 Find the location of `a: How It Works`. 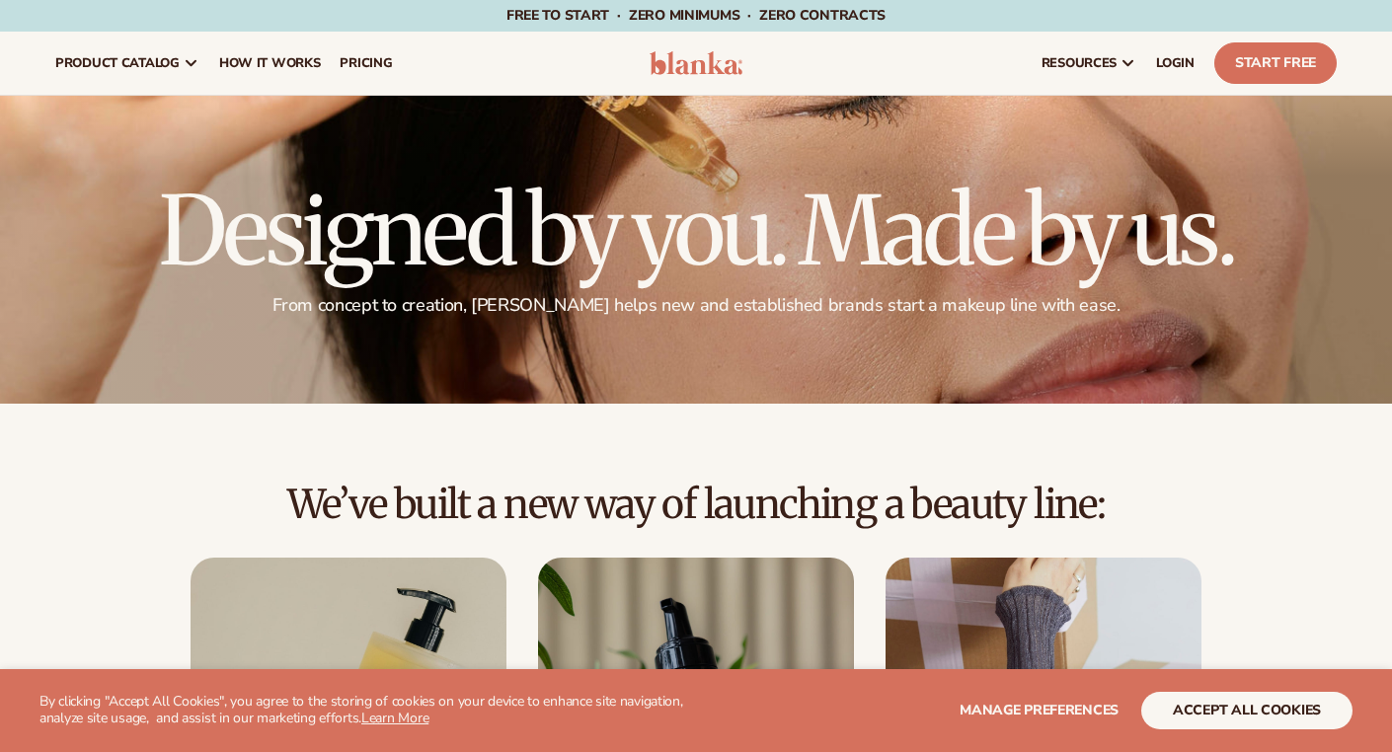

a: How It Works is located at coordinates (270, 63).